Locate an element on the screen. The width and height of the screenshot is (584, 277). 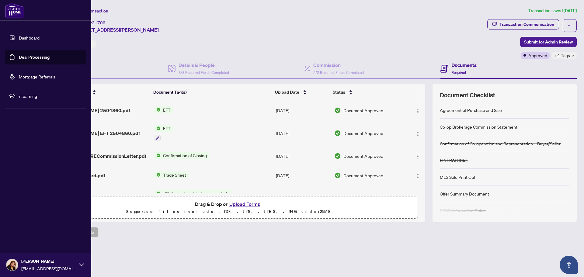
img: Profile Icon is located at coordinates (12, 265).